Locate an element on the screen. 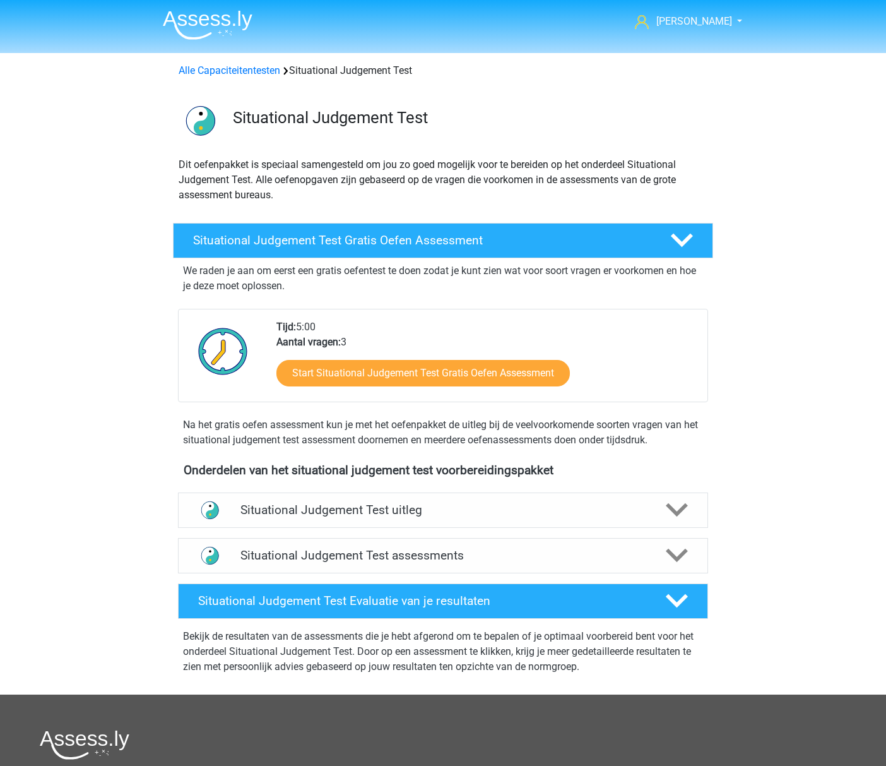  img: situational judgement test is located at coordinates (200, 120).